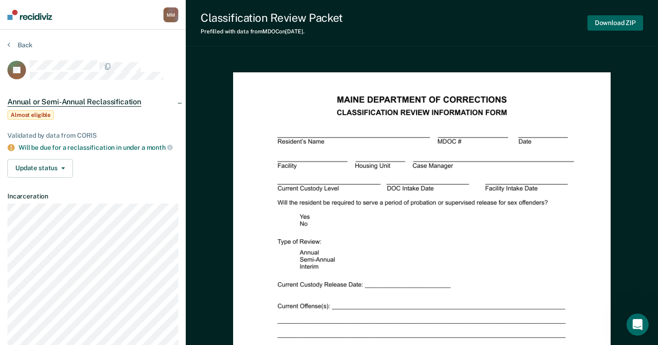  I want to click on button: Update status, so click(40, 169).